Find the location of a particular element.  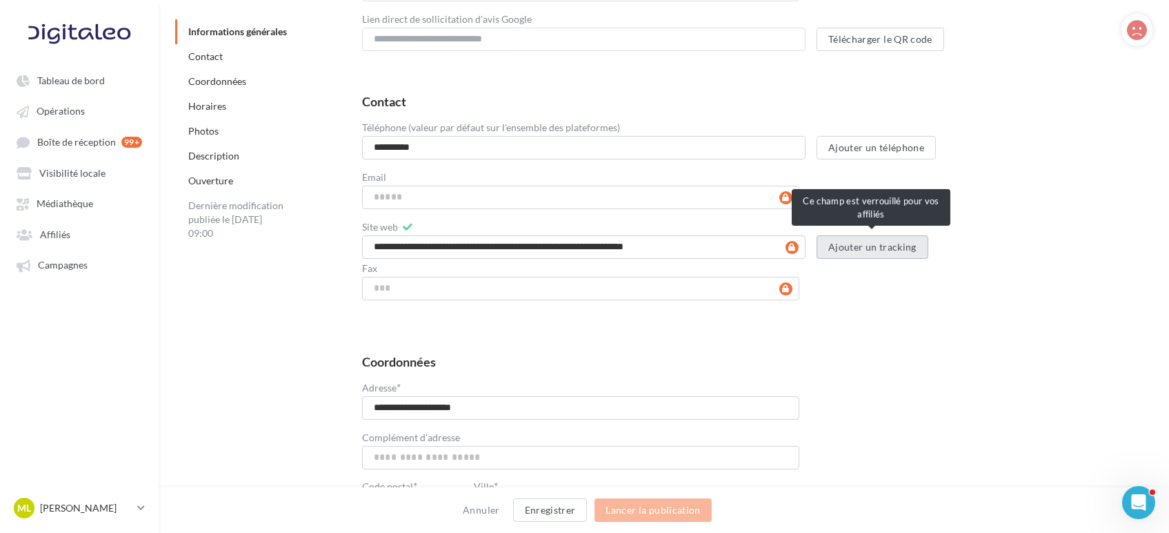

a: Contact is located at coordinates (206, 56).